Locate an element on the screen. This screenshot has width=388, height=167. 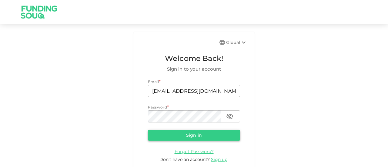
span: Don’t have an account? is located at coordinates (185, 160).